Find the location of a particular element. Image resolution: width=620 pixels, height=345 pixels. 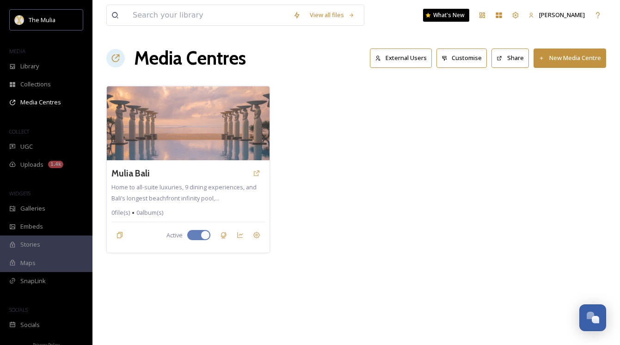

a: Customise is located at coordinates (464, 58).